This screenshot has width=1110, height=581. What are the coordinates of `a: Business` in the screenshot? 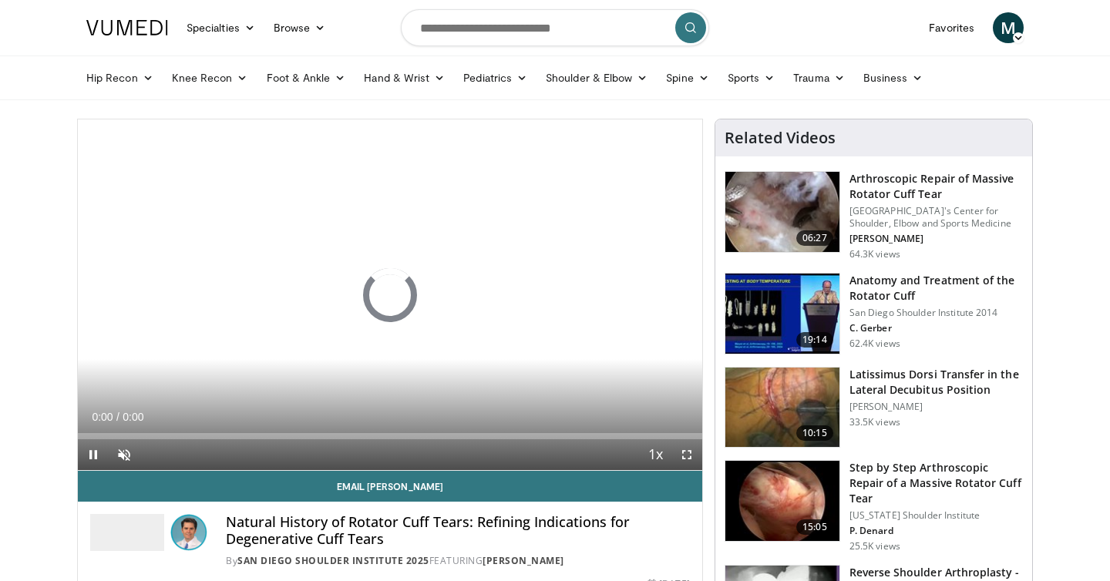 It's located at (893, 78).